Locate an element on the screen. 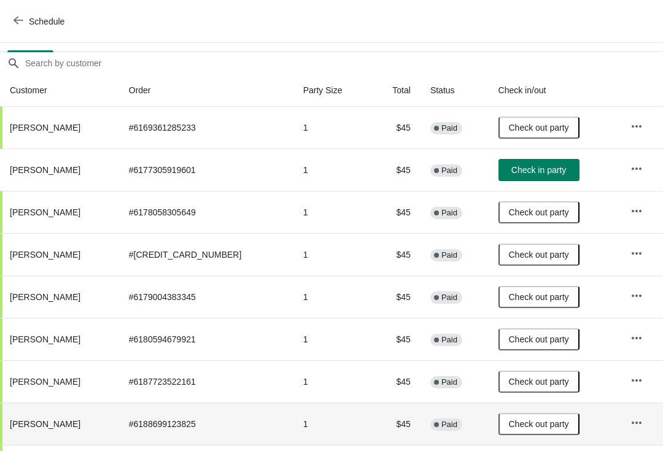  td: # 6169361285233 is located at coordinates (206, 128).